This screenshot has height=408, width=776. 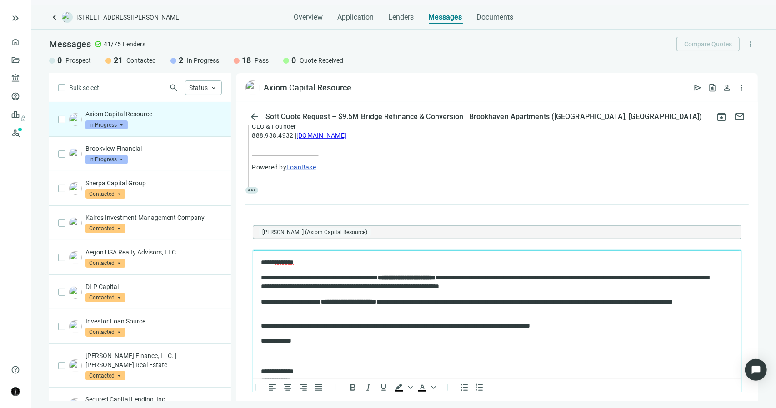 What do you see at coordinates (15, 18) in the screenshot?
I see `span: keyboard_double_arrow_right` at bounding box center [15, 18].